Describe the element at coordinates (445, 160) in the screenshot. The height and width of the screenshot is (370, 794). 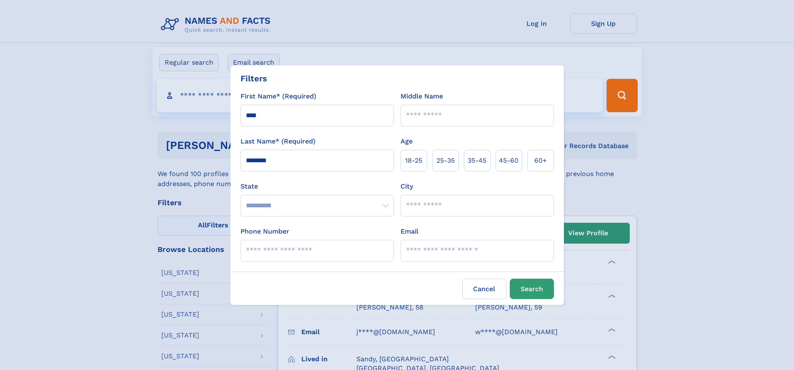
I see `span: 25‑35` at that location.